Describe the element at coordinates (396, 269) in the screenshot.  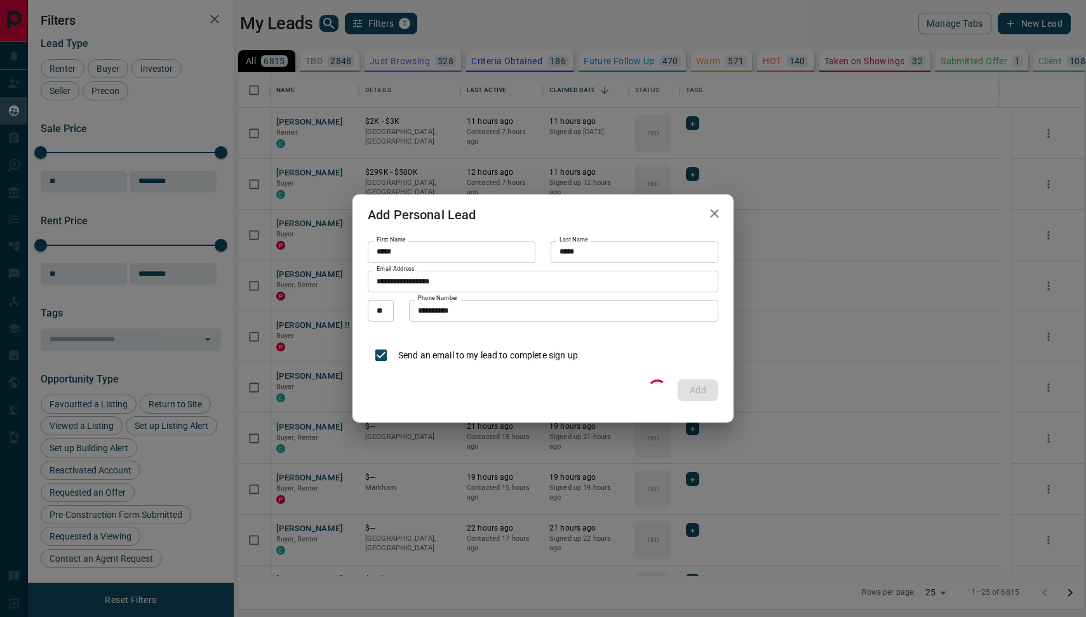
I see `label: Email Address` at that location.